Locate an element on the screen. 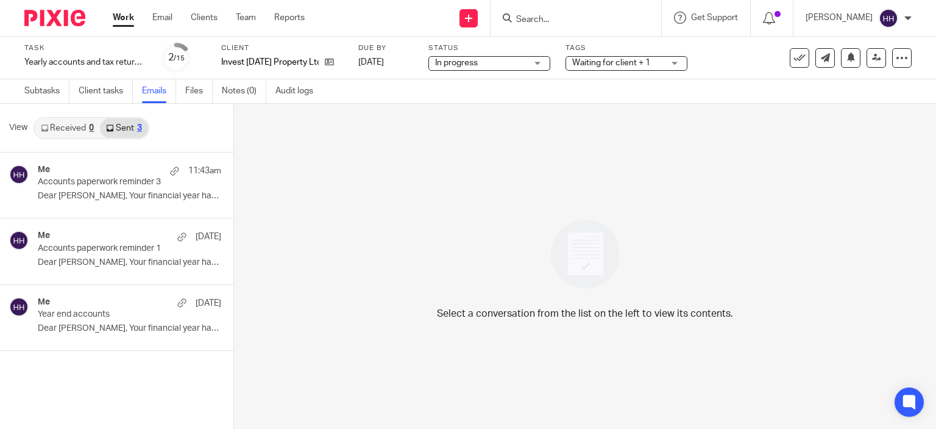 Image resolution: width=936 pixels, height=429 pixels. p: Accounts paperwork reminder 1 is located at coordinates (111, 248).